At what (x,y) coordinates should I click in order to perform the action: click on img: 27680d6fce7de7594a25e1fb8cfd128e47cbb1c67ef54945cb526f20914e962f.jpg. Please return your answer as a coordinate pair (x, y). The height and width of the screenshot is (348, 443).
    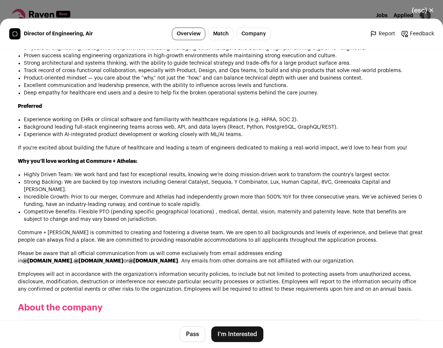
    Looking at the image, I should click on (15, 34).